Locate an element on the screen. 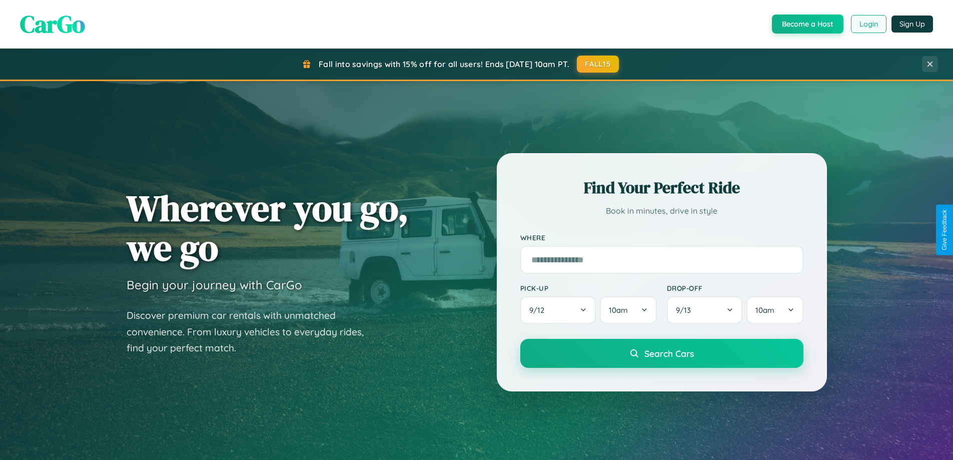 The width and height of the screenshot is (953, 460). button: Become a Host is located at coordinates (808, 24).